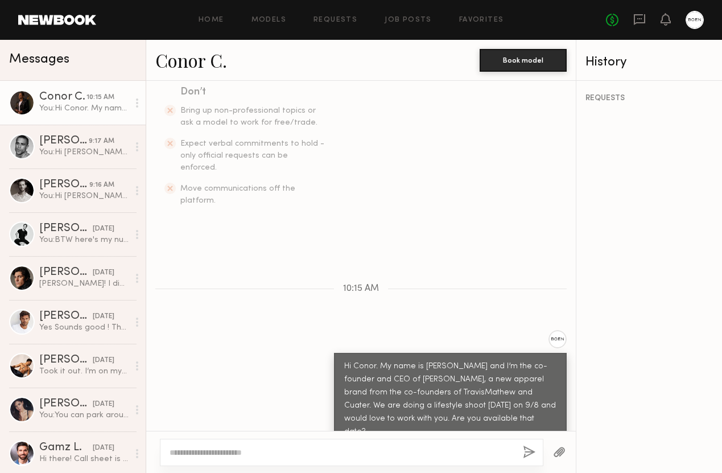  I want to click on a: Requests, so click(335, 20).